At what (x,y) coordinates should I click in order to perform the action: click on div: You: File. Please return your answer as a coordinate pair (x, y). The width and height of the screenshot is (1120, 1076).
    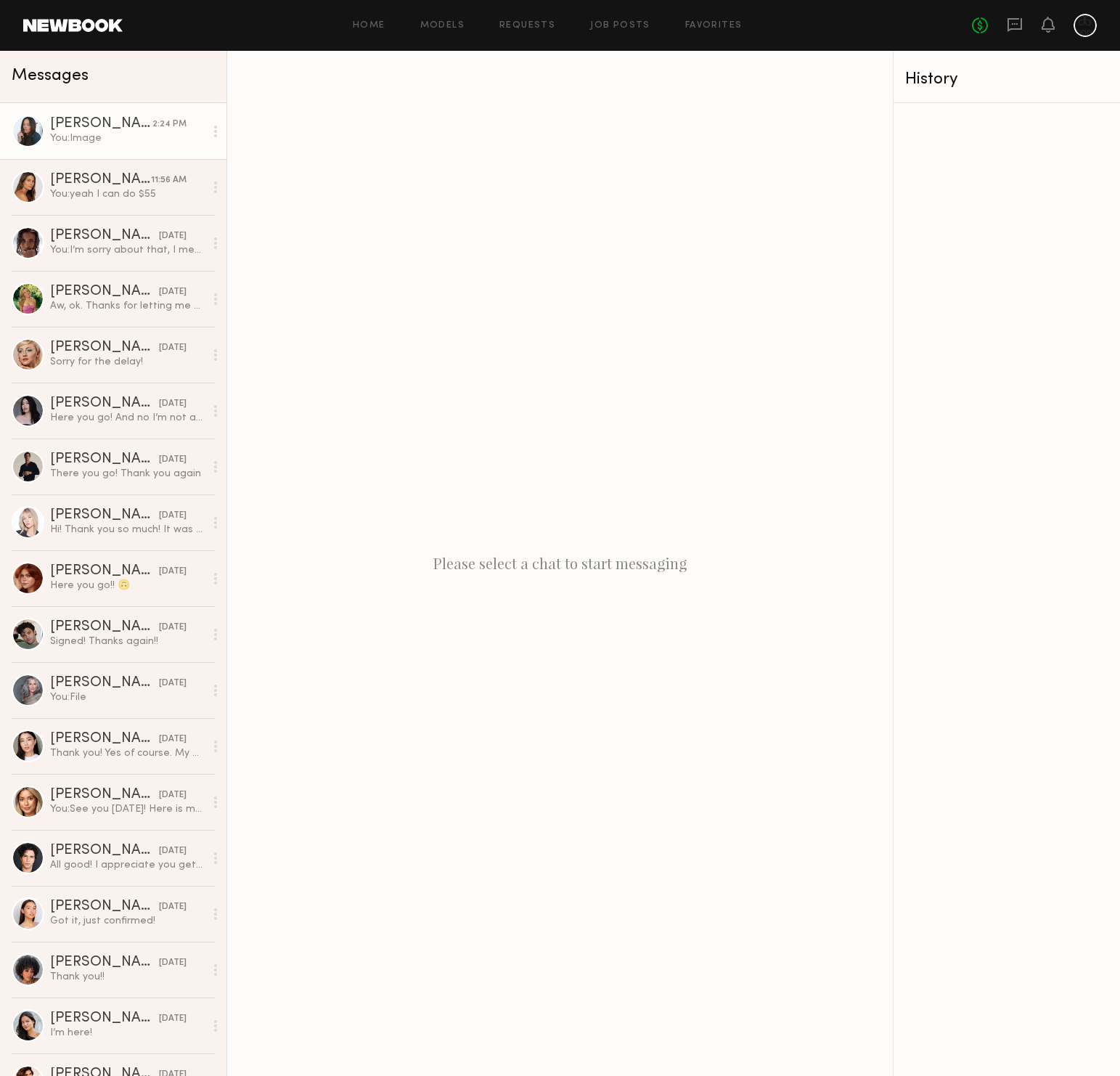
    Looking at the image, I should click on (127, 697).